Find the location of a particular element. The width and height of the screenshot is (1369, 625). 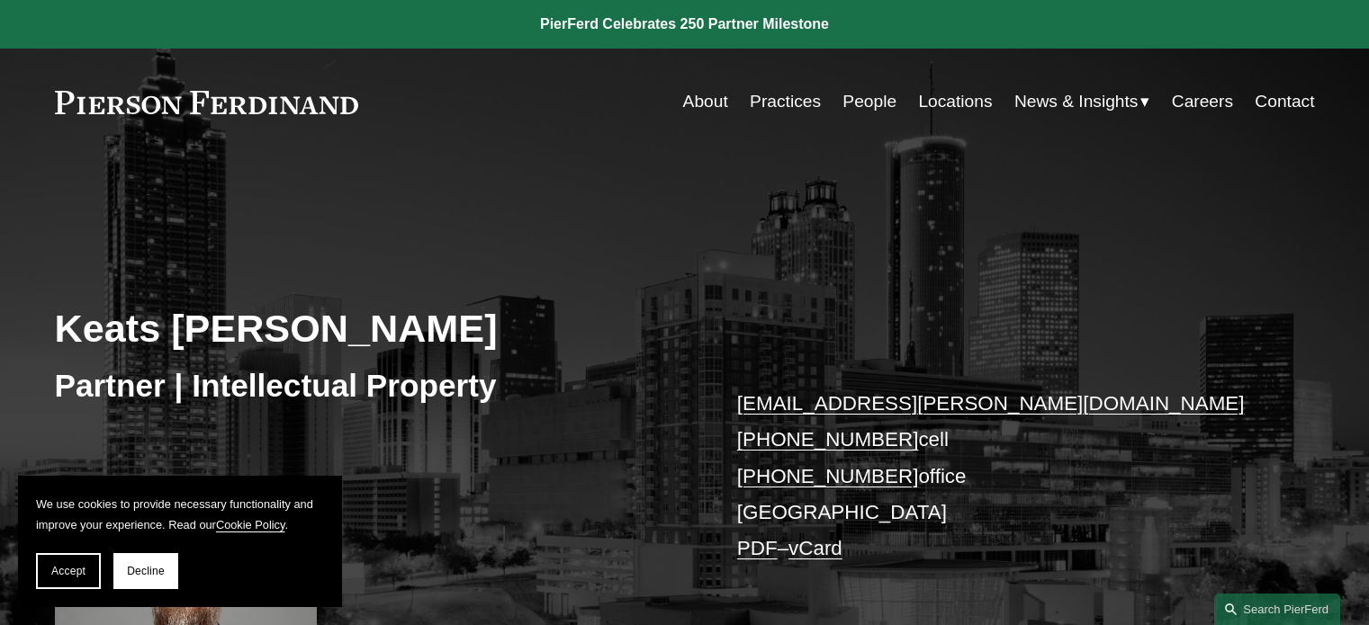

a: Practices is located at coordinates (785, 102).